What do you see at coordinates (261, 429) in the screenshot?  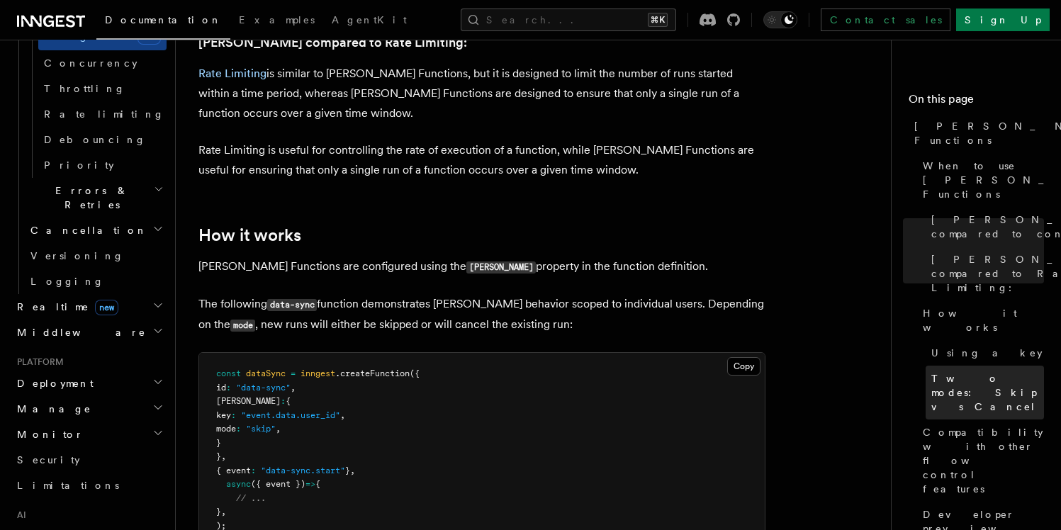 I see `span: "skip"` at bounding box center [261, 429].